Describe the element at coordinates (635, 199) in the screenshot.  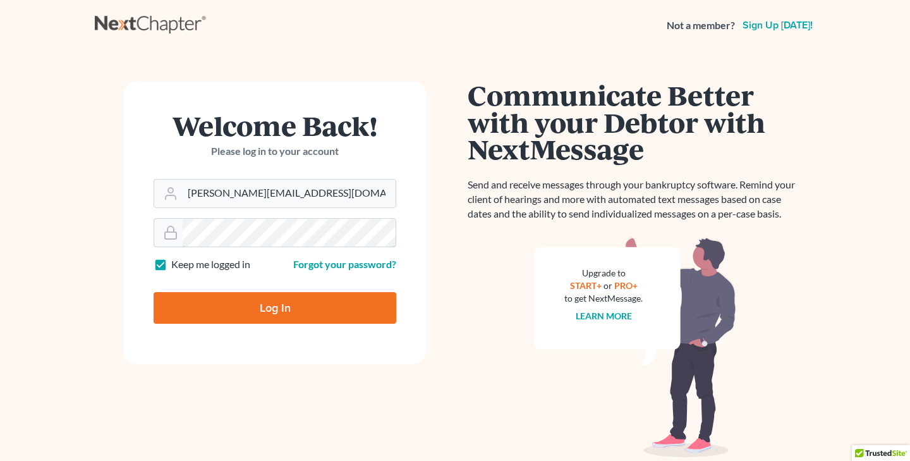
I see `p: Send and receive messages through your bankruptcy software. Remind your client of hearings and mo...` at that location.